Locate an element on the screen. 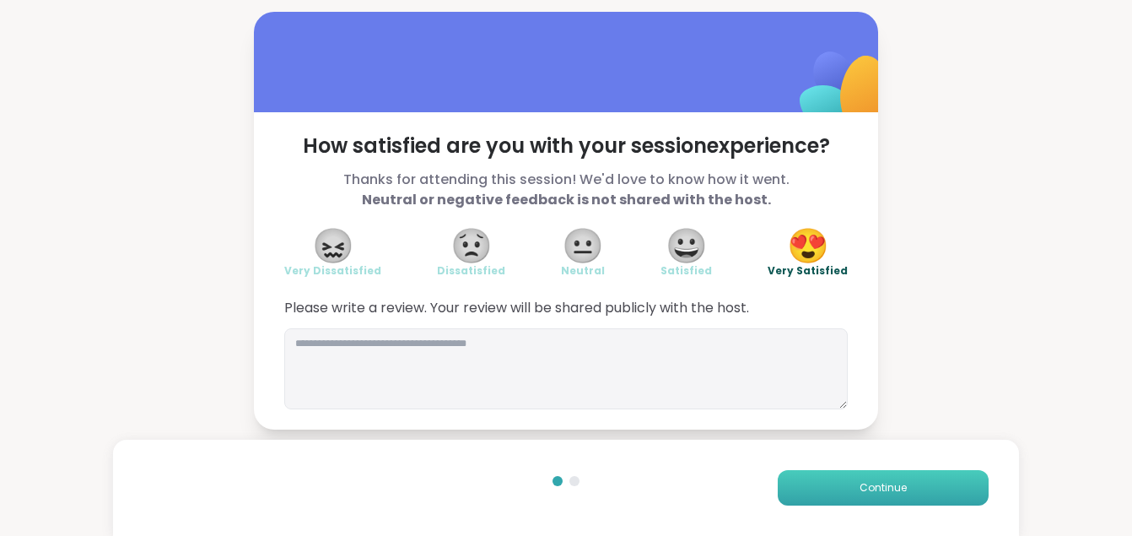 The width and height of the screenshot is (1132, 536). span: Very Satisfied is located at coordinates (807, 271).